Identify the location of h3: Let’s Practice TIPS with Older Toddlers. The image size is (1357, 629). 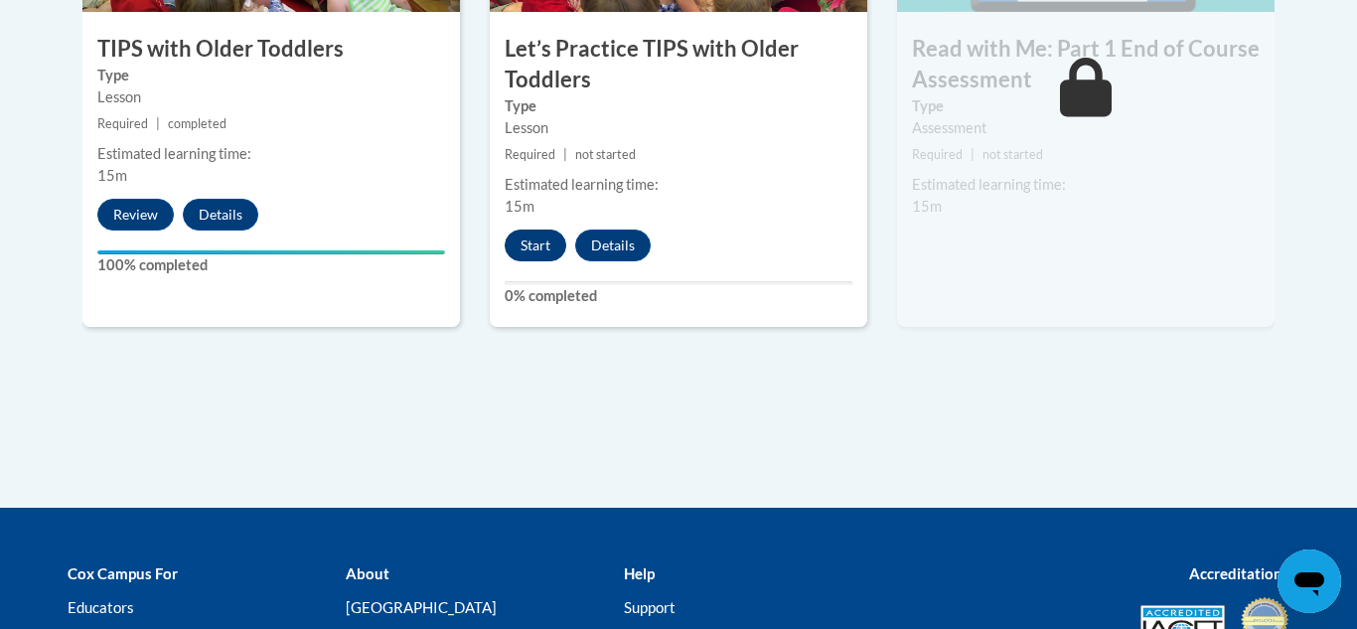
(678, 65).